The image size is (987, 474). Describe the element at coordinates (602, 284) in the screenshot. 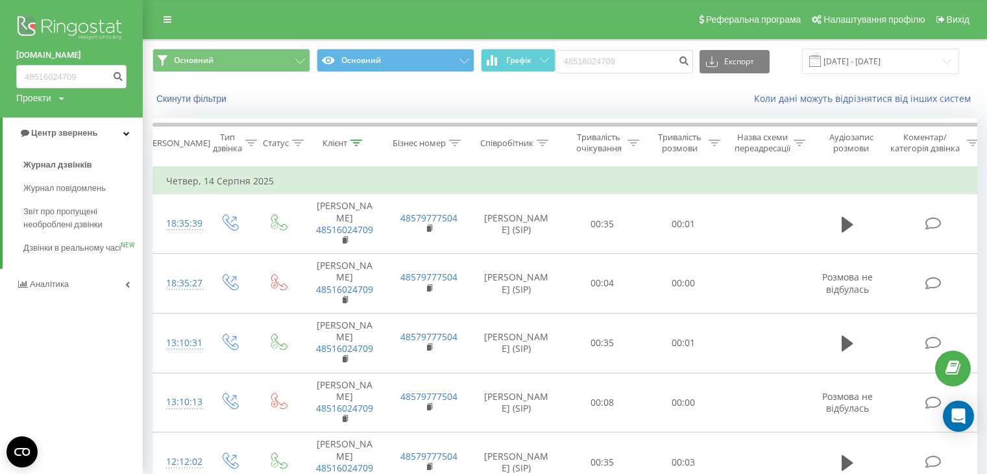

I see `td: 00:04` at that location.